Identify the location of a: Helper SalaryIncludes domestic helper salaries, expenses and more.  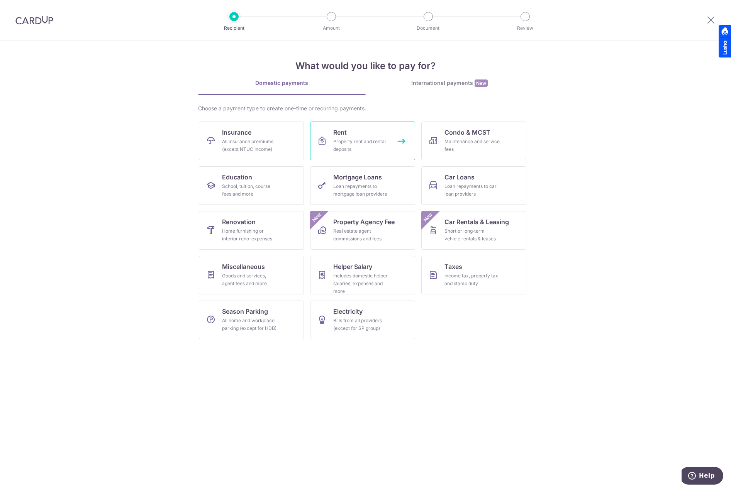
(362, 275).